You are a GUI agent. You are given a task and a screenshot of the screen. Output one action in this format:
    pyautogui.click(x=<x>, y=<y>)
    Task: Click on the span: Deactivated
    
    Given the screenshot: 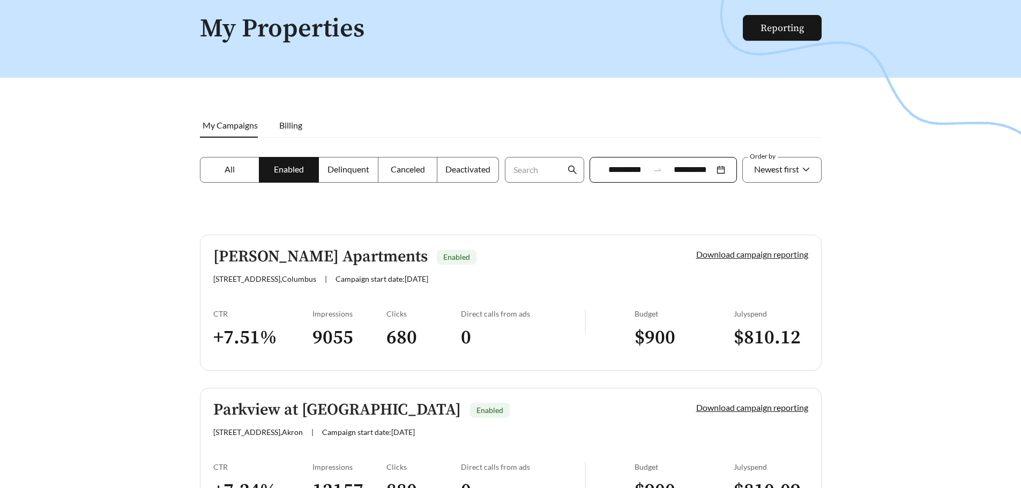 What is the action you would take?
    pyautogui.click(x=468, y=169)
    